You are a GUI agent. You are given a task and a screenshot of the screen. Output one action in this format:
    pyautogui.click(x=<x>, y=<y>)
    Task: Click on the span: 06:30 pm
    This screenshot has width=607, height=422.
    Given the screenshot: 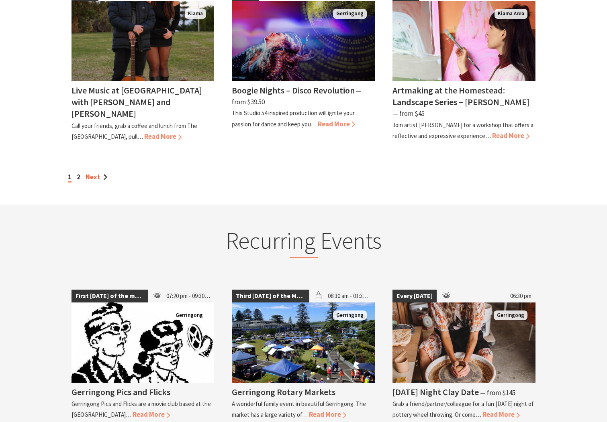 What is the action you would take?
    pyautogui.click(x=520, y=296)
    